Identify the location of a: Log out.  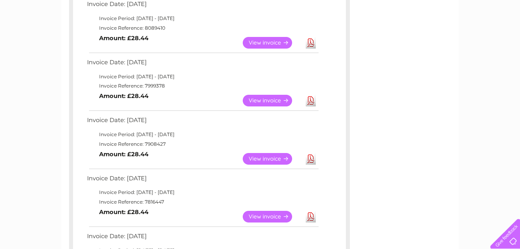
(503, 37).